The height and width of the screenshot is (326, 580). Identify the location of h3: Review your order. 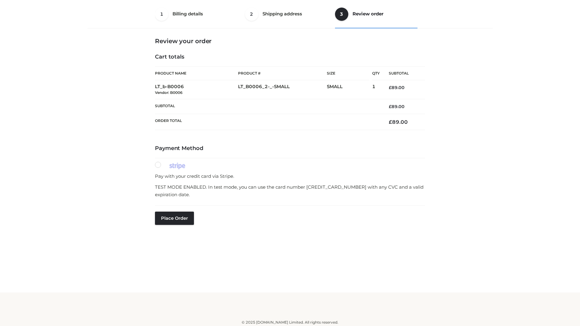
(290, 41).